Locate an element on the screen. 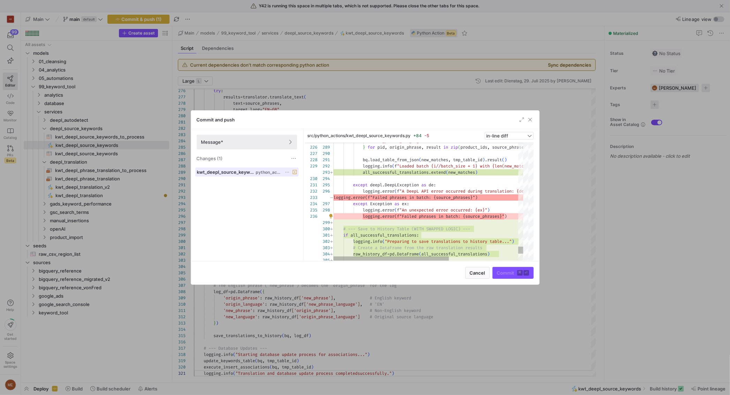 The image size is (730, 395). span: as is located at coordinates (397, 204).